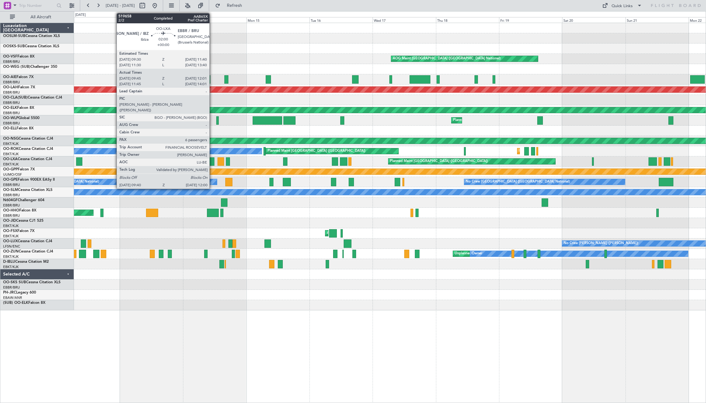  I want to click on div: Quick Links, so click(622, 6).